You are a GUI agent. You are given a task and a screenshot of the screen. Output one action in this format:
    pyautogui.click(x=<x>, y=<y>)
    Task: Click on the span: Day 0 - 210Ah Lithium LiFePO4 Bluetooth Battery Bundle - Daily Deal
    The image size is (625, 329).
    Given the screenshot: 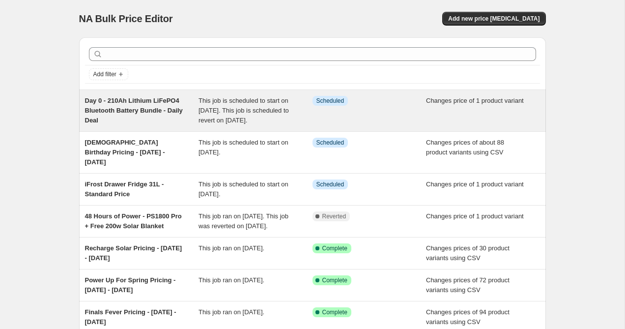 What is the action you would take?
    pyautogui.click(x=134, y=110)
    